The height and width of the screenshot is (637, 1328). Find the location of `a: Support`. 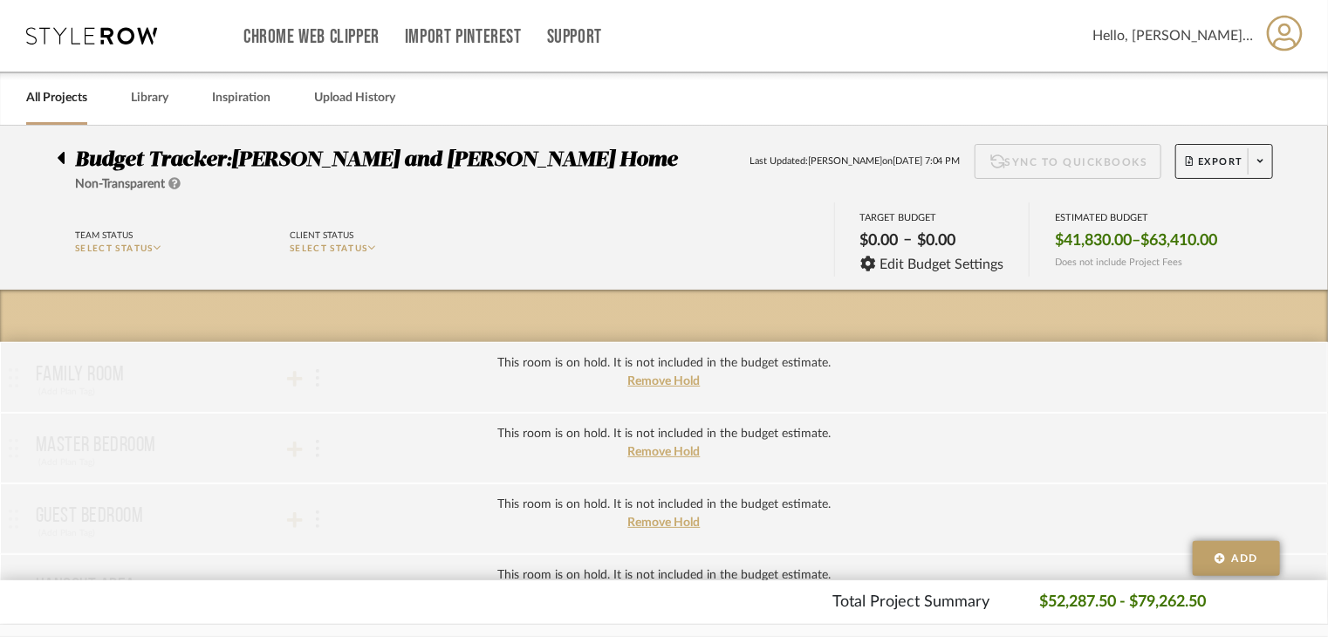

a: Support is located at coordinates (574, 37).